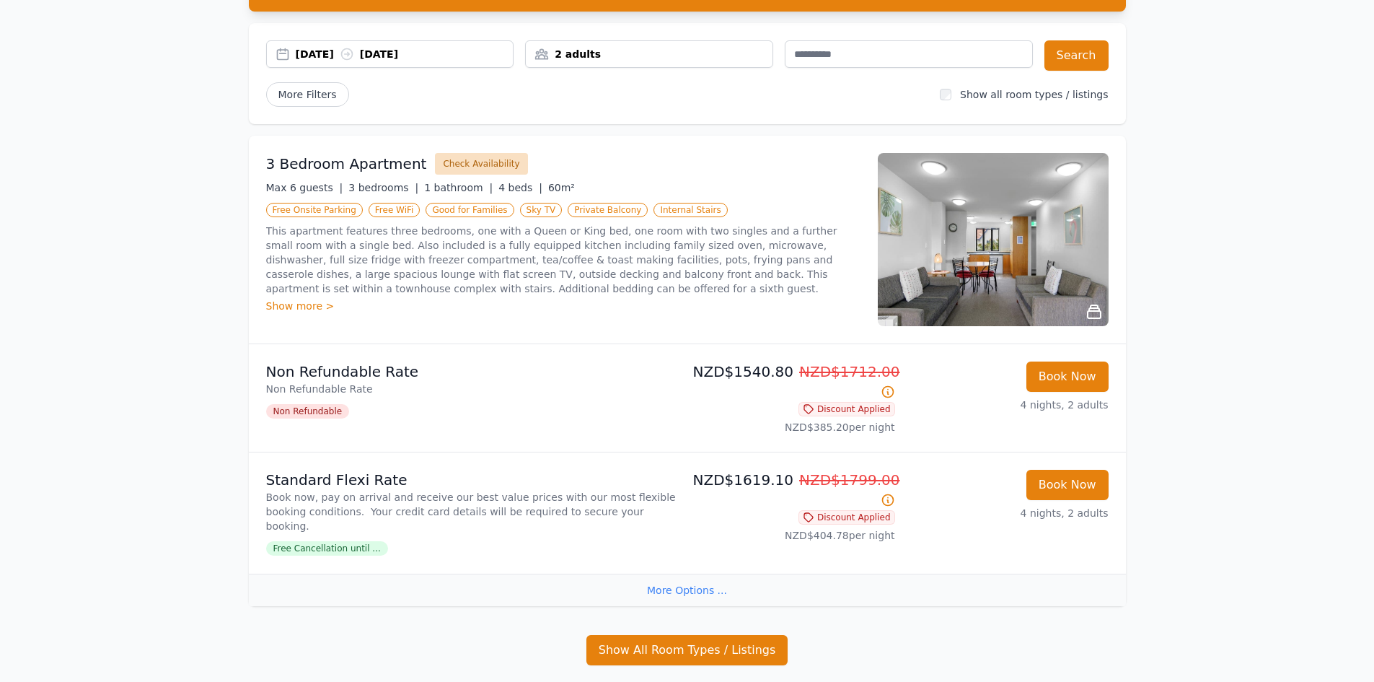 The width and height of the screenshot is (1374, 682). What do you see at coordinates (687, 650) in the screenshot?
I see `button: Show All Room Types / Listings` at bounding box center [687, 650].